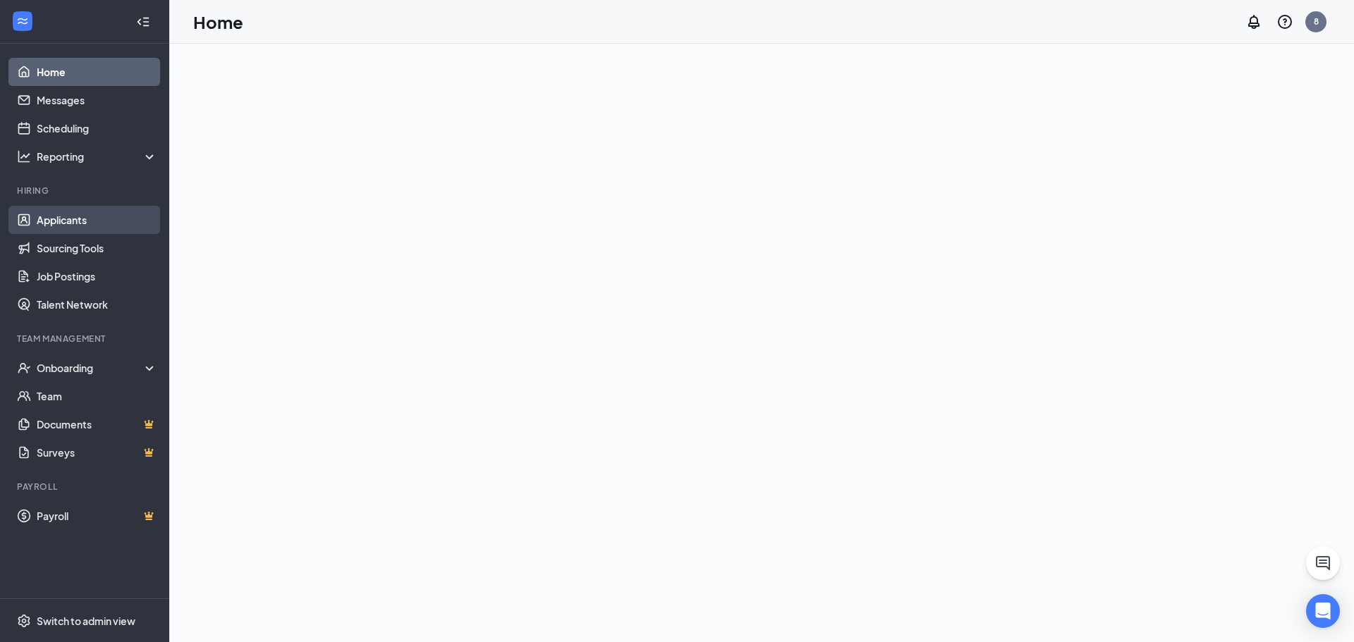  I want to click on svg: Settings, so click(24, 621).